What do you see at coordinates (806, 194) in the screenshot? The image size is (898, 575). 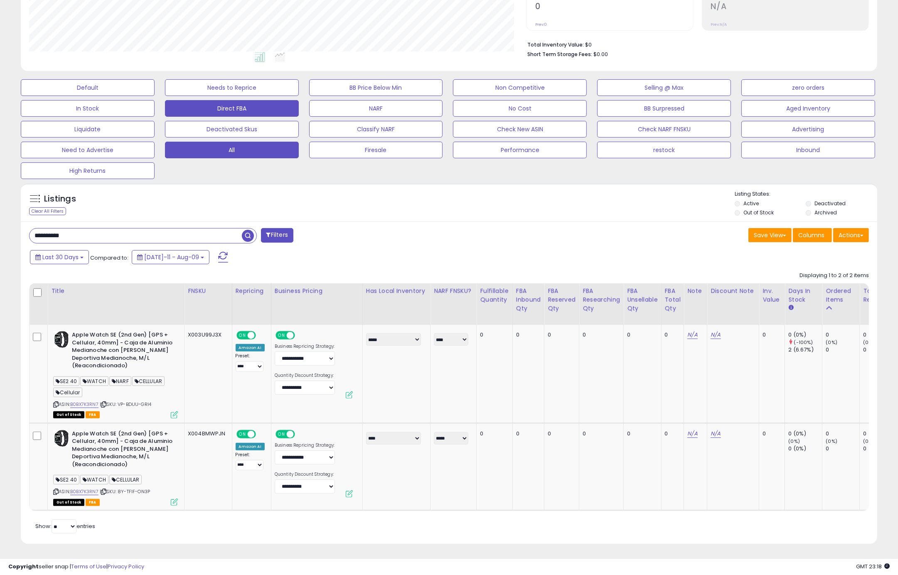 I see `p: Listing States:` at bounding box center [806, 194].